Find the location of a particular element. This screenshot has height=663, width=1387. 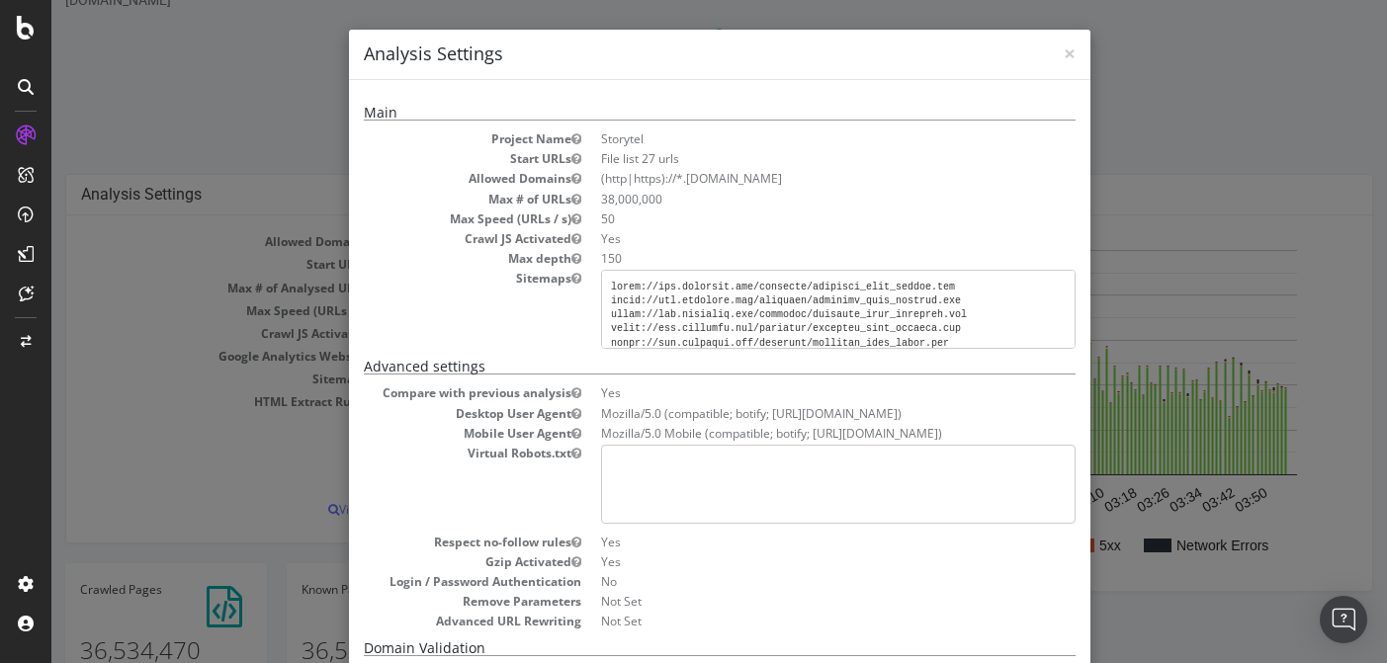

dt: Max depth is located at coordinates (421, 258).